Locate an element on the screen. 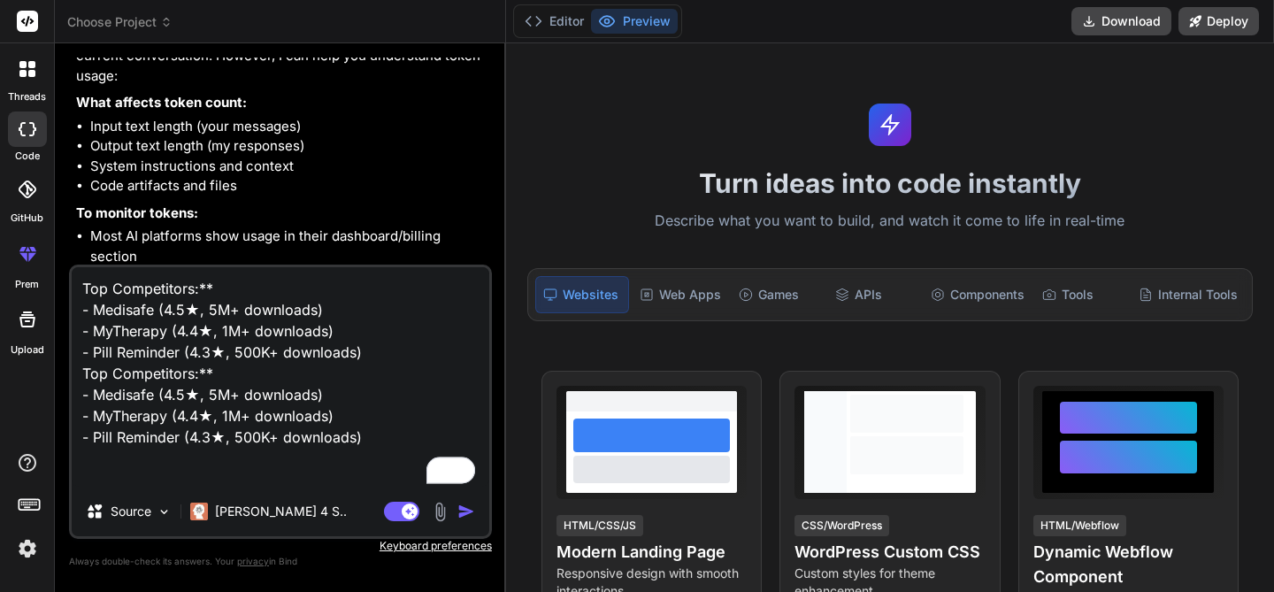 Image resolution: width=1274 pixels, height=592 pixels. img: settings is located at coordinates (27, 549).